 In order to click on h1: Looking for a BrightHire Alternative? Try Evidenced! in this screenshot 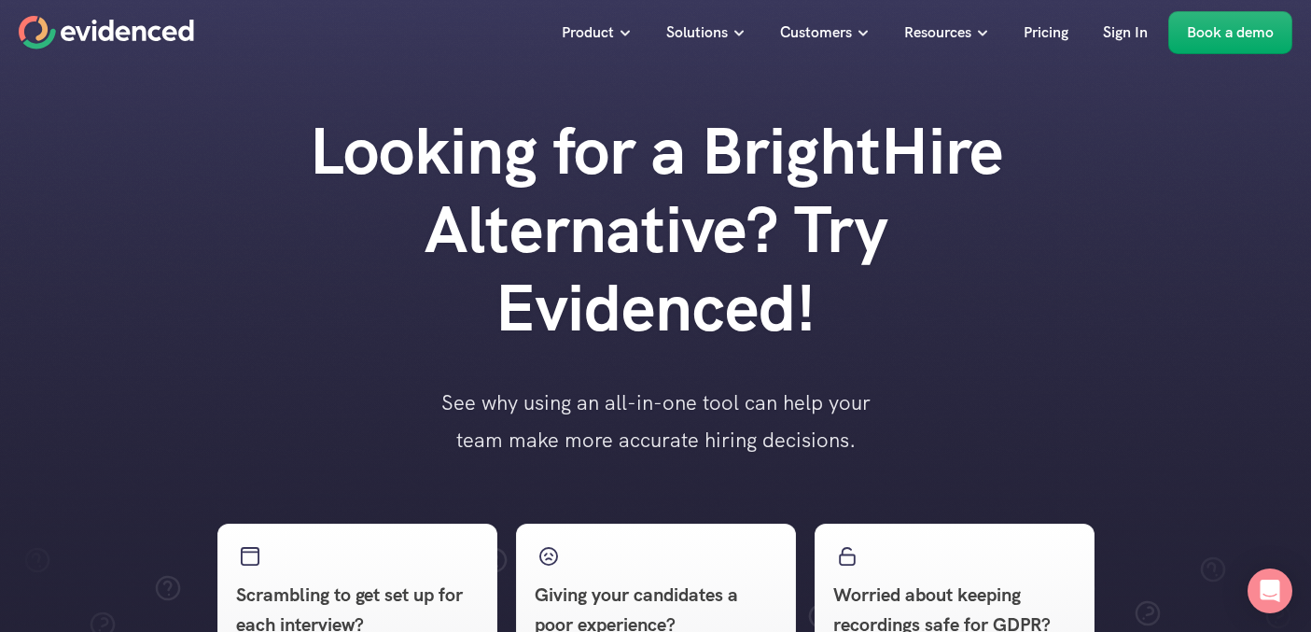, I will do `click(656, 230)`.